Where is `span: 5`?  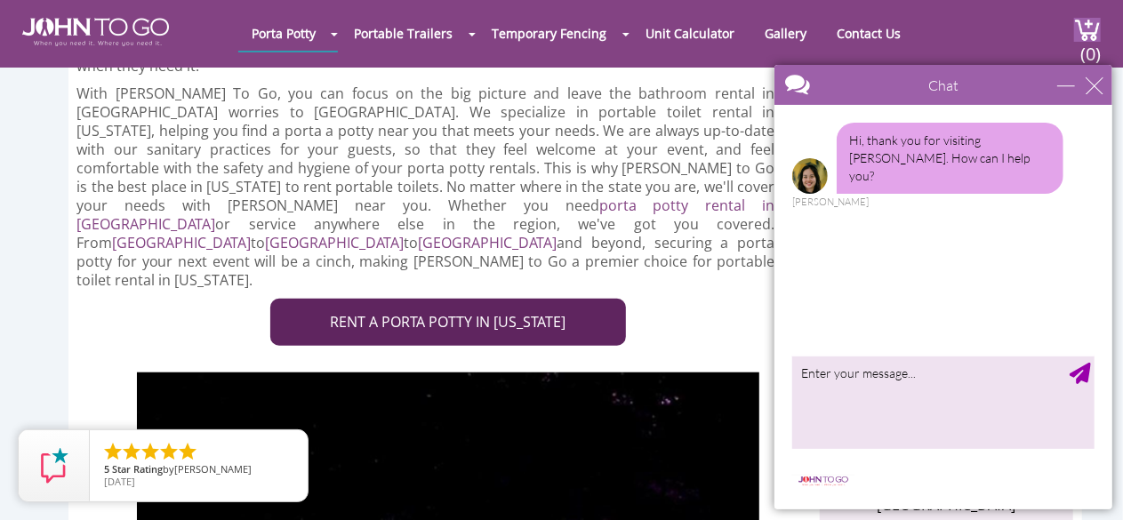 span: 5 is located at coordinates (107, 469).